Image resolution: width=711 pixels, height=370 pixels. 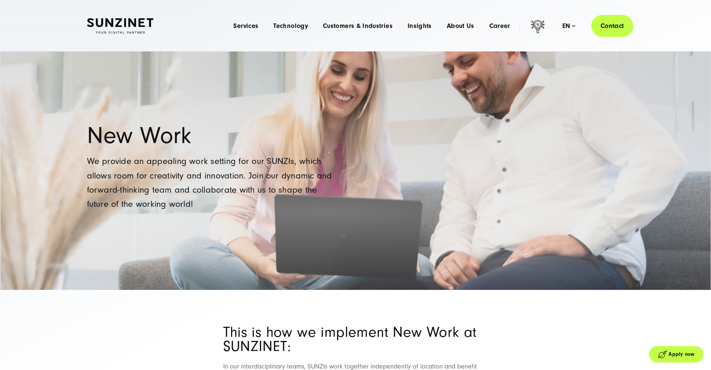 I want to click on span: Customers & Industries, so click(x=357, y=26).